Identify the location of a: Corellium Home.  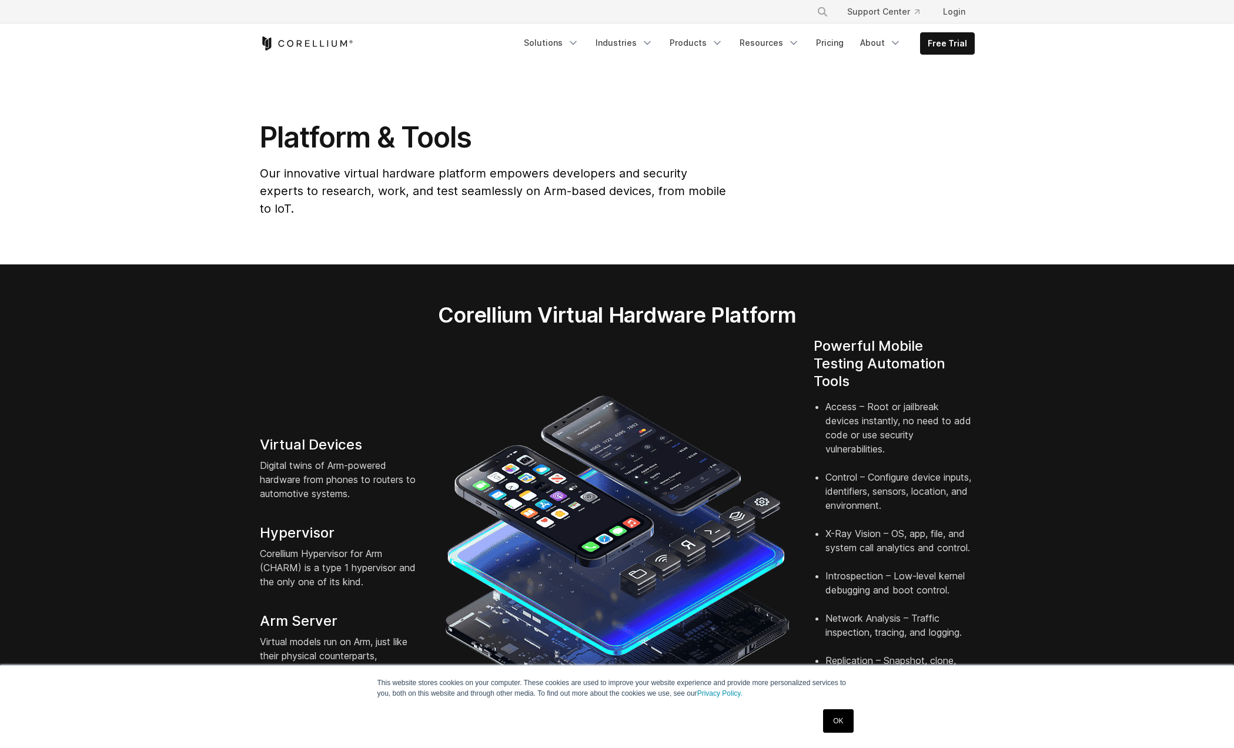
(306, 44).